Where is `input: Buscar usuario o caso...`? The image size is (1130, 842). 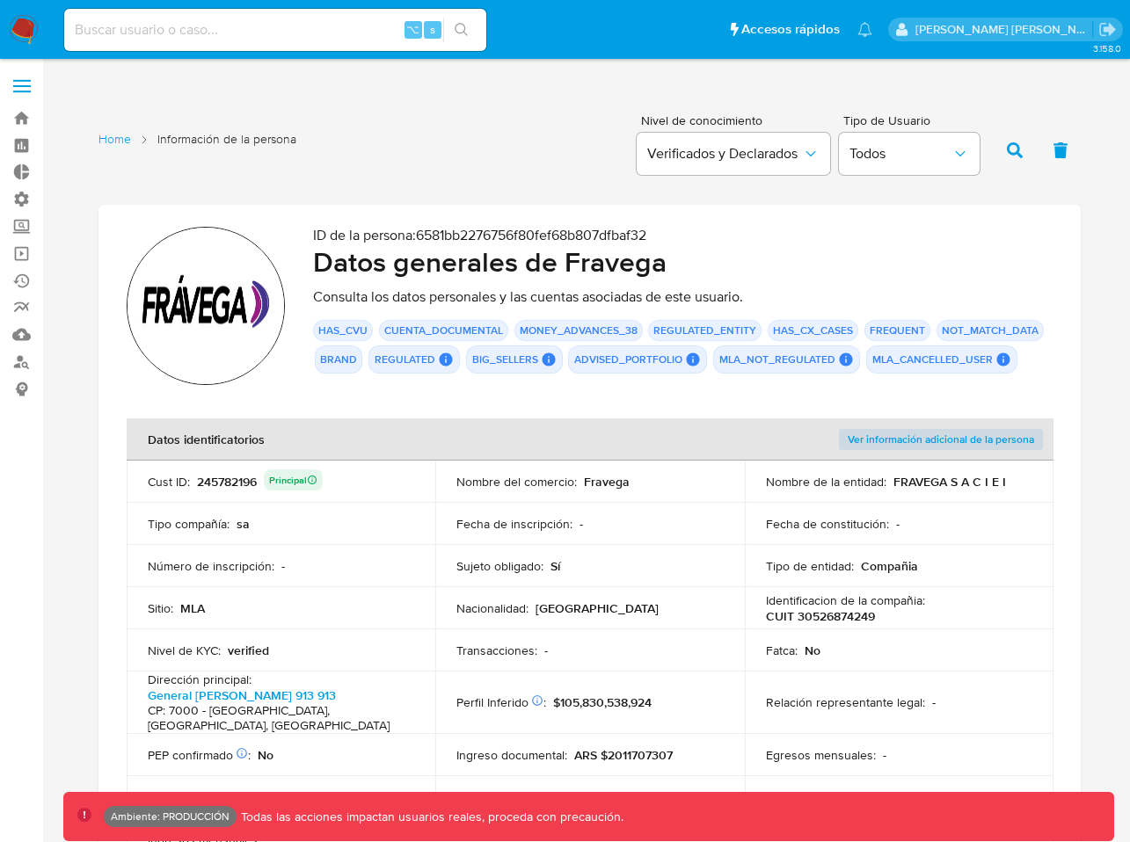
input: Buscar usuario o caso... is located at coordinates (275, 30).